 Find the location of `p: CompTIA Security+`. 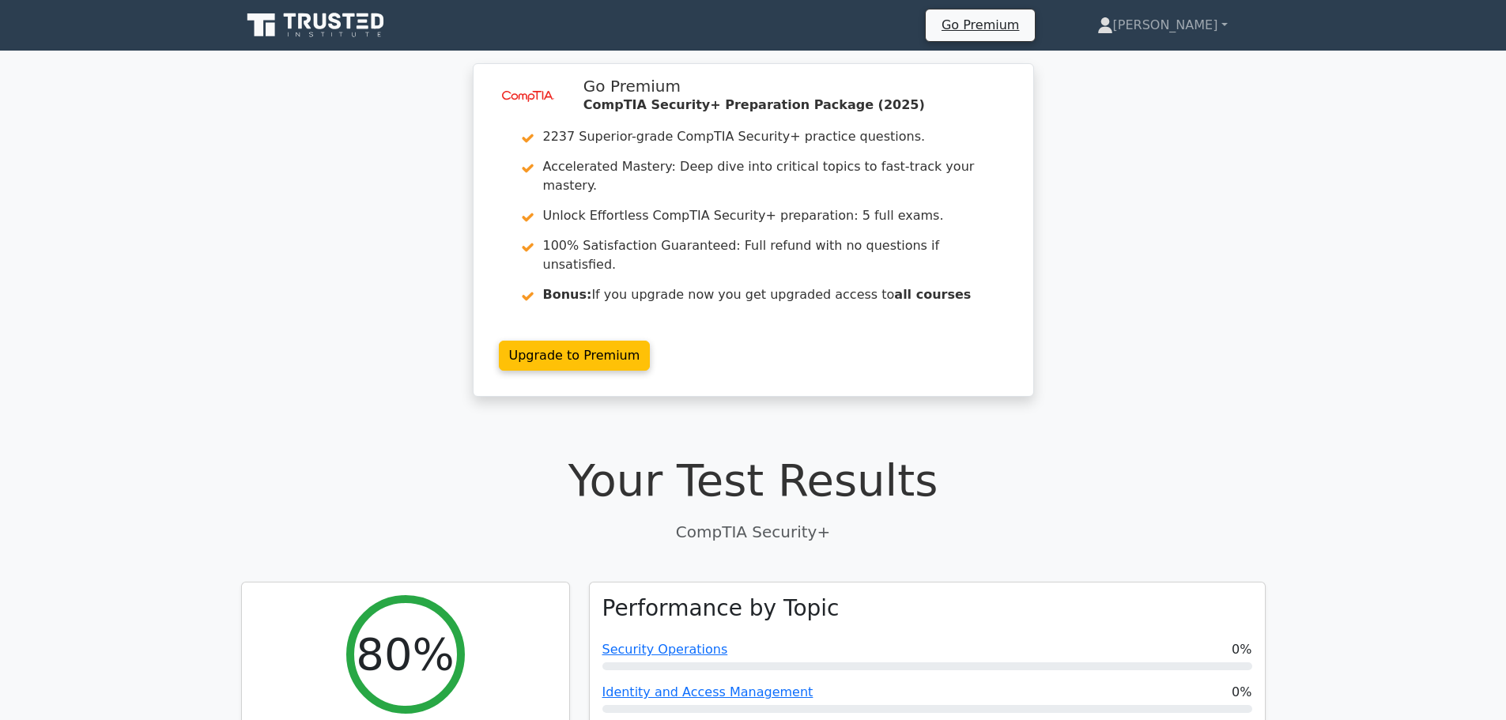

p: CompTIA Security+ is located at coordinates (754, 532).